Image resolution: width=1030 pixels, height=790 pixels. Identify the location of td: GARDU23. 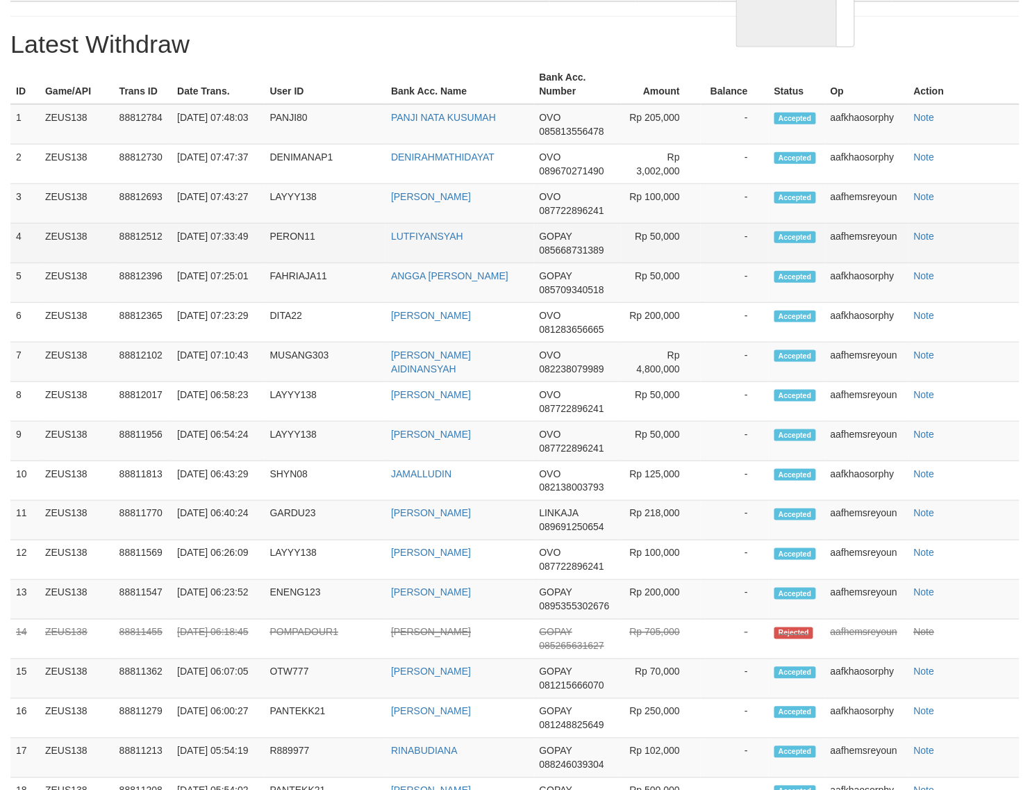
(325, 520).